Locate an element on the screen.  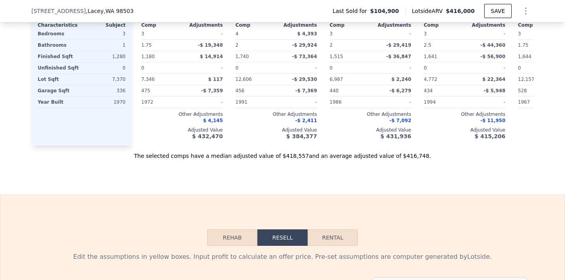
div: 7,370 is located at coordinates (104, 79).